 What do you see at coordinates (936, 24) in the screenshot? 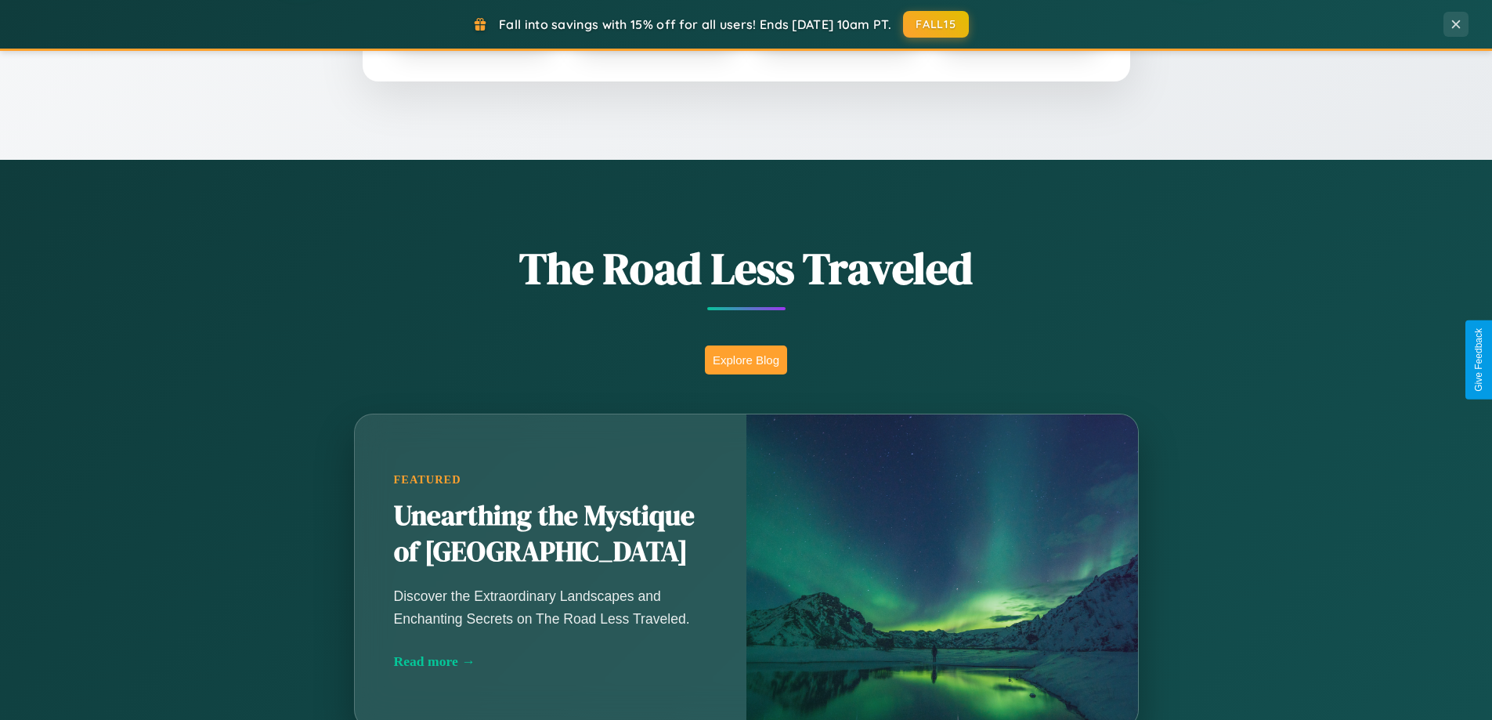
I see `button: FALL15` at bounding box center [936, 24].